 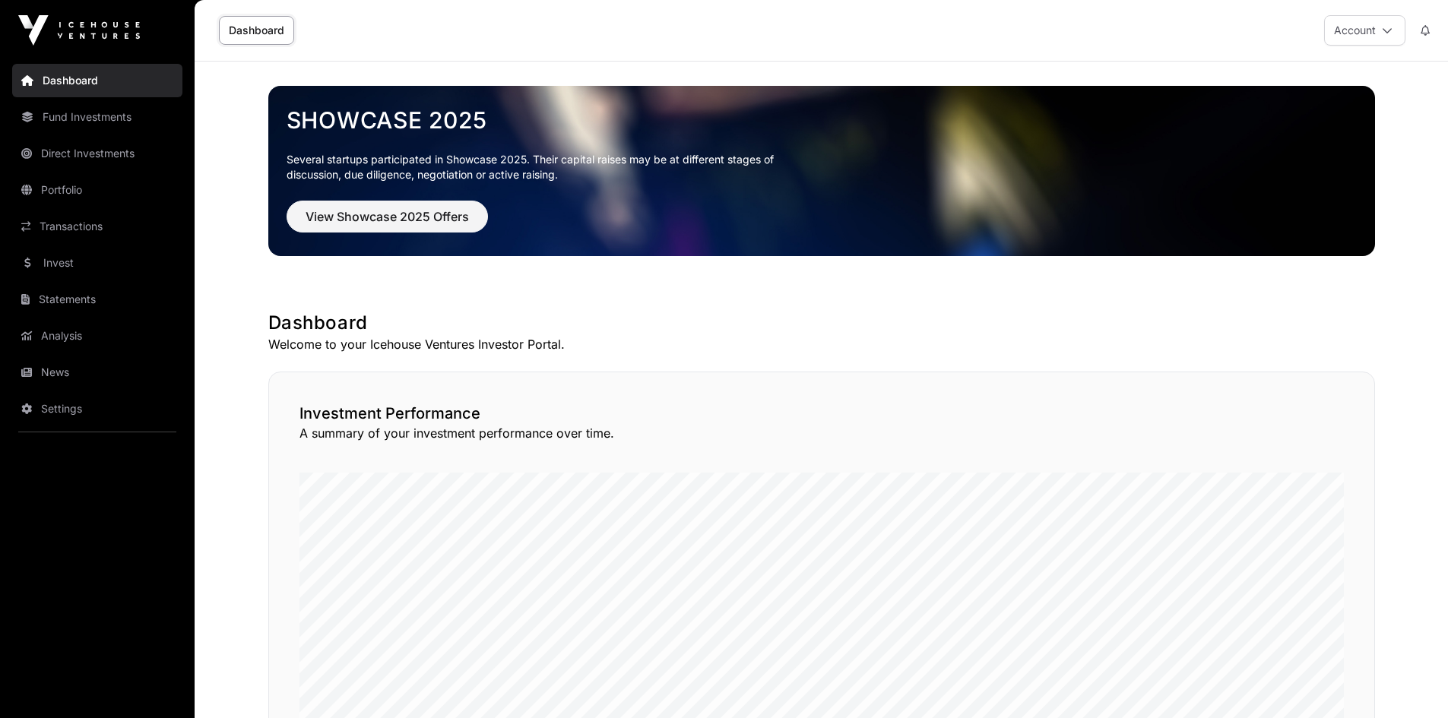 I want to click on a: News, so click(x=97, y=372).